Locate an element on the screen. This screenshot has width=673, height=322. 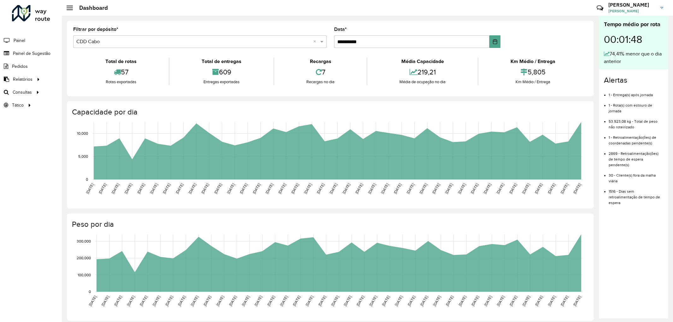
h2: Dashboard is located at coordinates (90, 8).